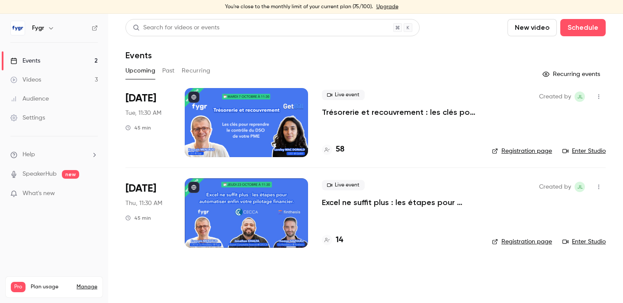  Describe the element at coordinates (28, 118) in the screenshot. I see `div: Settings` at that location.